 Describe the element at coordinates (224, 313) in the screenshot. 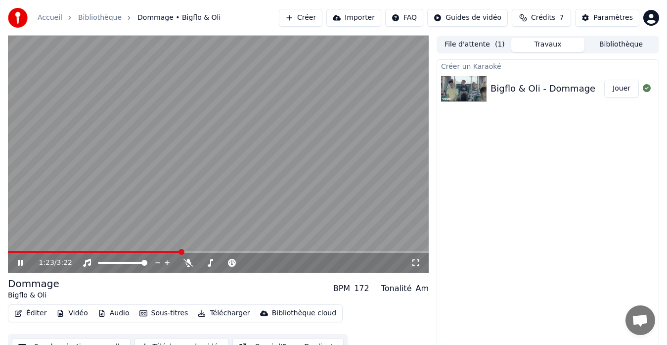

I see `button: Télécharger` at that location.